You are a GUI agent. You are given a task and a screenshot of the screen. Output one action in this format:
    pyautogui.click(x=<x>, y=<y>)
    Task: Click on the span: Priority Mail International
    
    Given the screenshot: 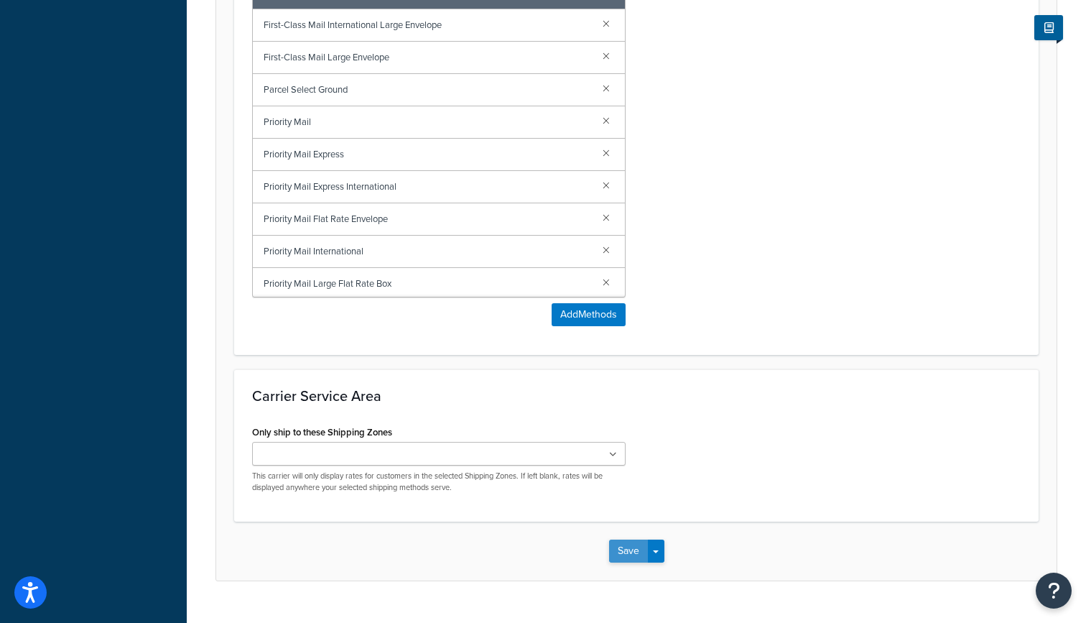 What is the action you would take?
    pyautogui.click(x=427, y=251)
    